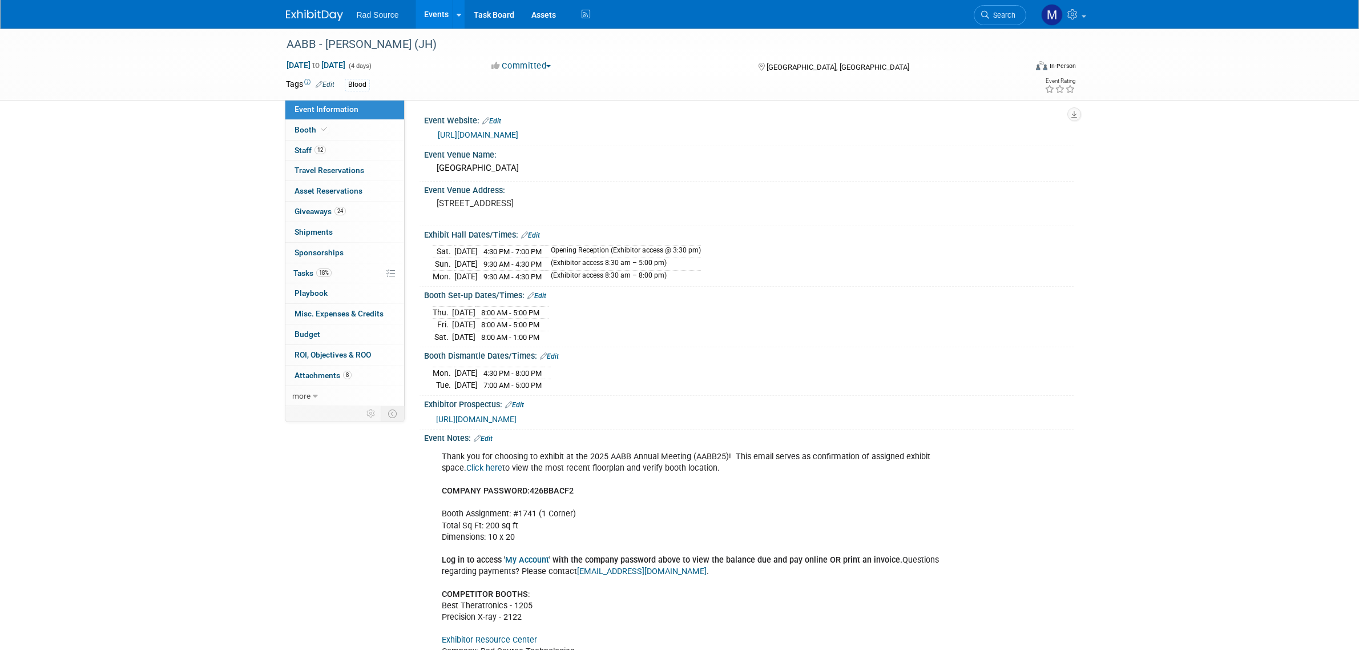  What do you see at coordinates (301, 396) in the screenshot?
I see `span: more` at bounding box center [301, 396].